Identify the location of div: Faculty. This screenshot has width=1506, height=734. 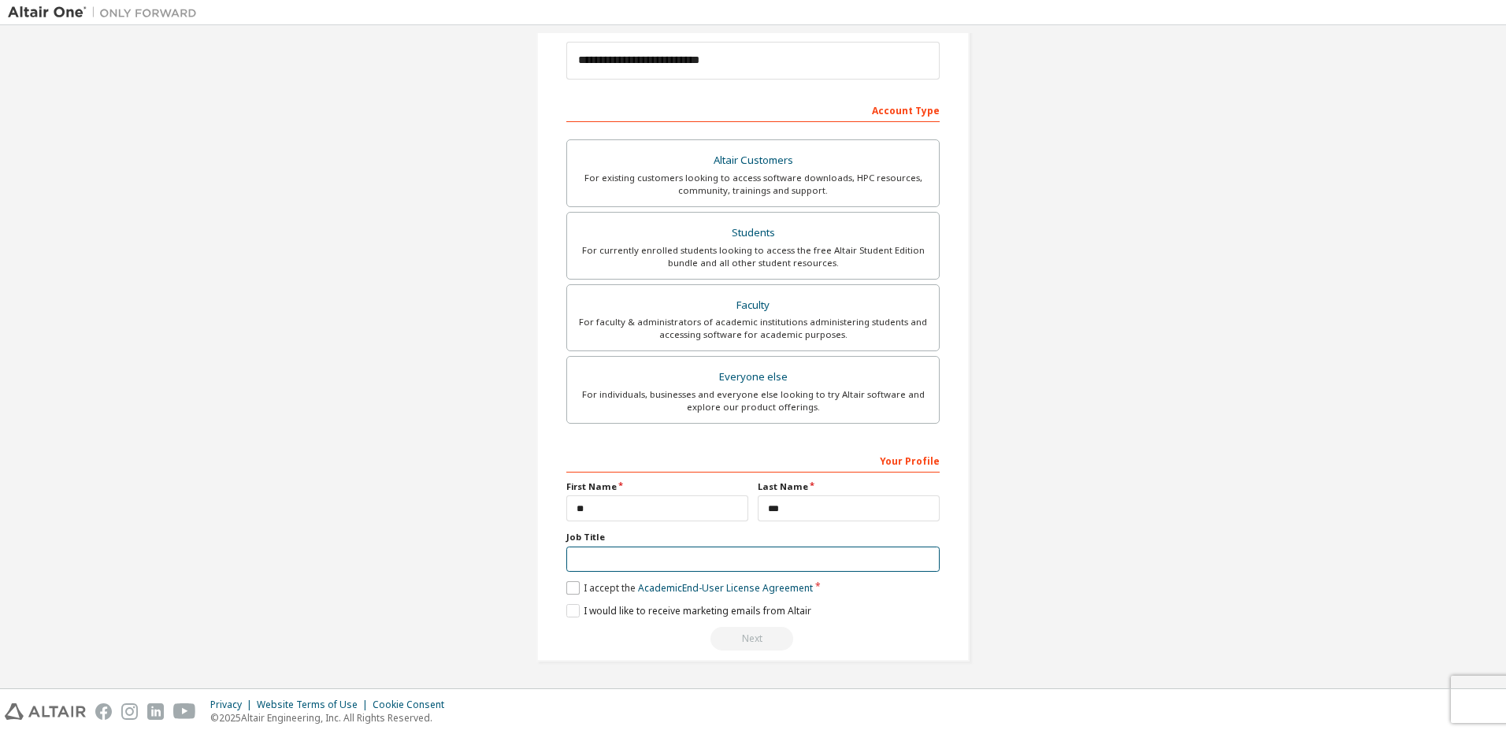
(753, 306).